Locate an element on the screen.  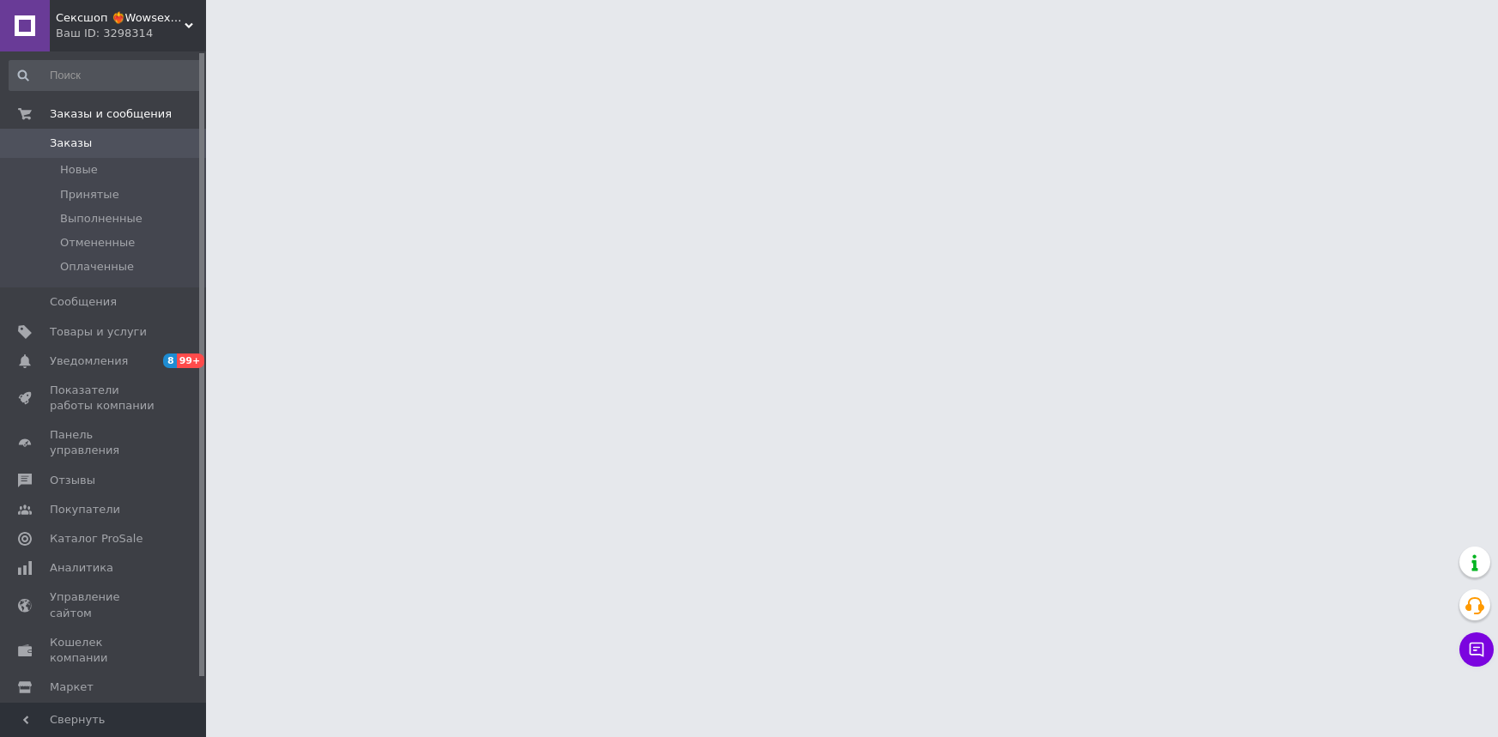
span: Заказы и сообщения is located at coordinates (111, 114).